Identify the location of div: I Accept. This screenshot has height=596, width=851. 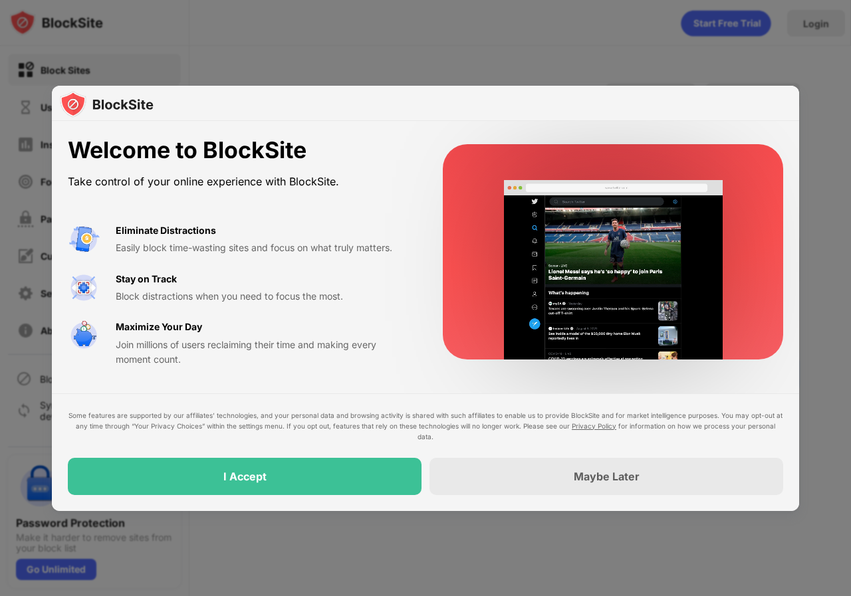
(245, 477).